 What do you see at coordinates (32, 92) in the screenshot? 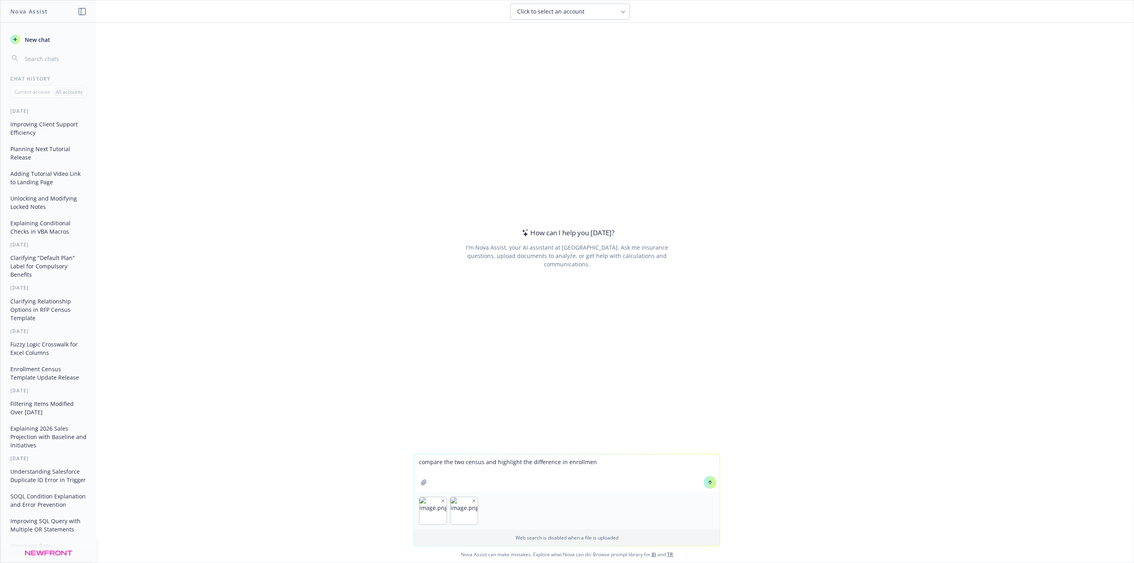
I see `p: Current account` at bounding box center [32, 92].